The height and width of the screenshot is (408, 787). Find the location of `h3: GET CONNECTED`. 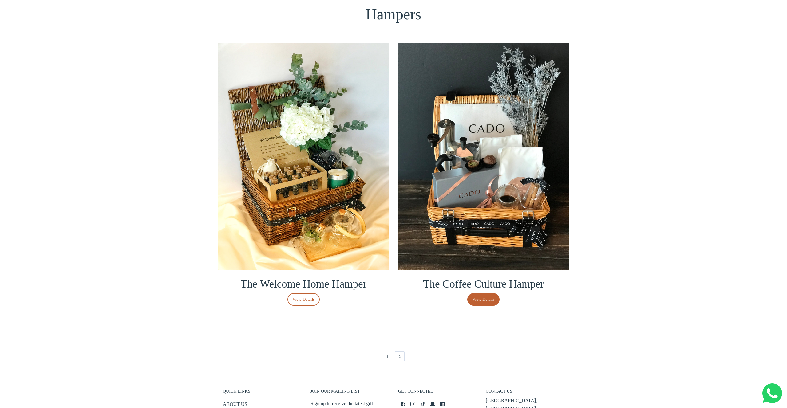

h3: GET CONNECTED is located at coordinates (437, 393).